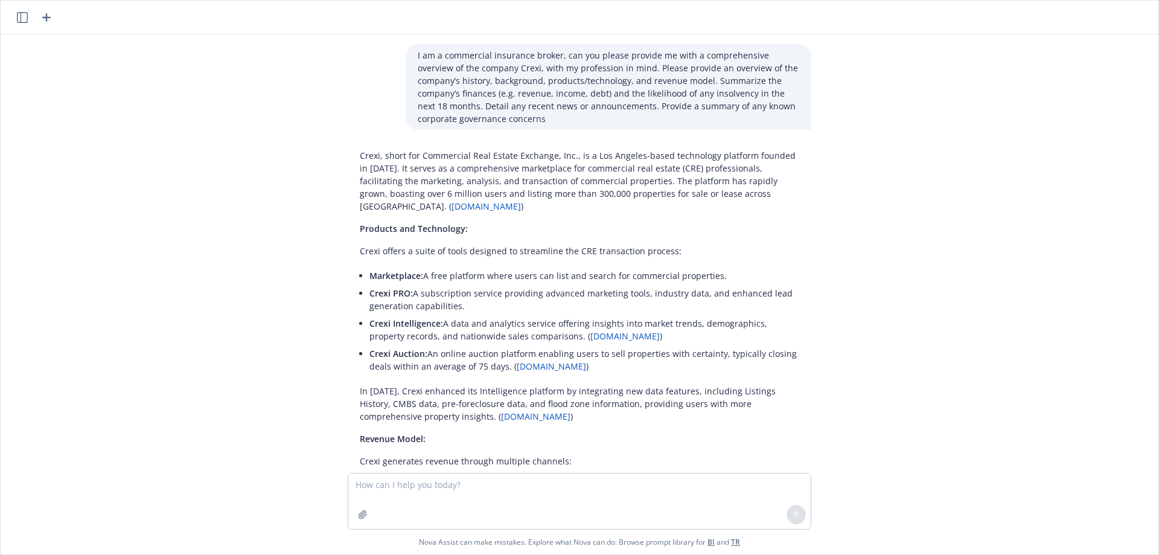 The width and height of the screenshot is (1159, 555). I want to click on a: BI, so click(711, 542).